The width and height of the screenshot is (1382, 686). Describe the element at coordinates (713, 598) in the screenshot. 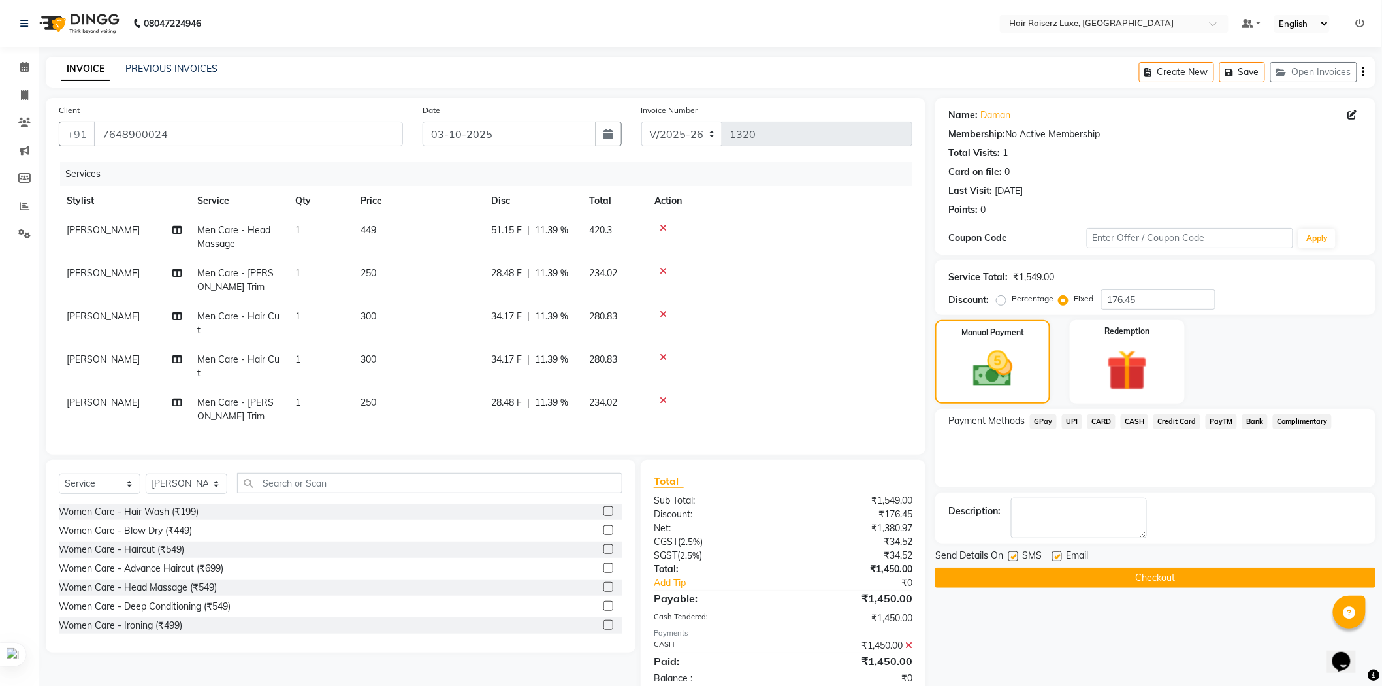

I see `div: Payable:` at that location.